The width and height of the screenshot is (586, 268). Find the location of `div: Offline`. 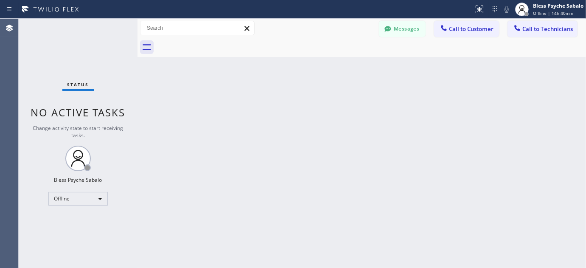

div: Offline is located at coordinates (78, 198).